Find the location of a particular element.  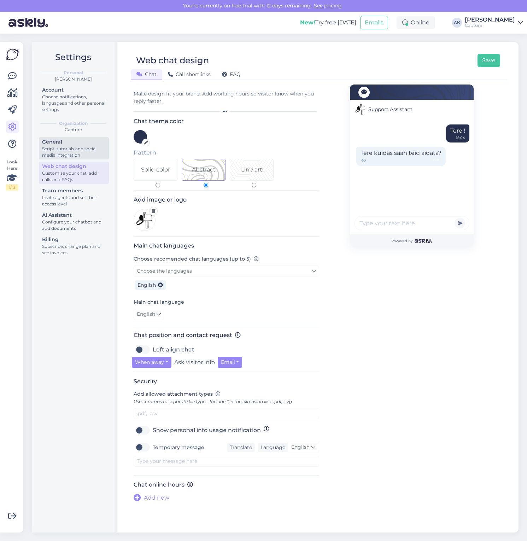

input: Type your text here is located at coordinates (412, 223).